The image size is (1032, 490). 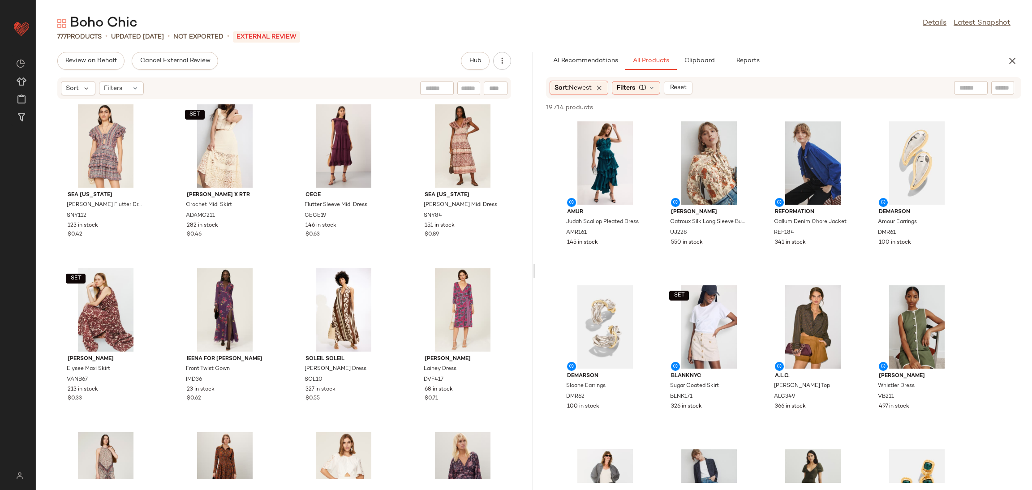 What do you see at coordinates (313, 235) in the screenshot?
I see `span: $0.63` at bounding box center [313, 235].